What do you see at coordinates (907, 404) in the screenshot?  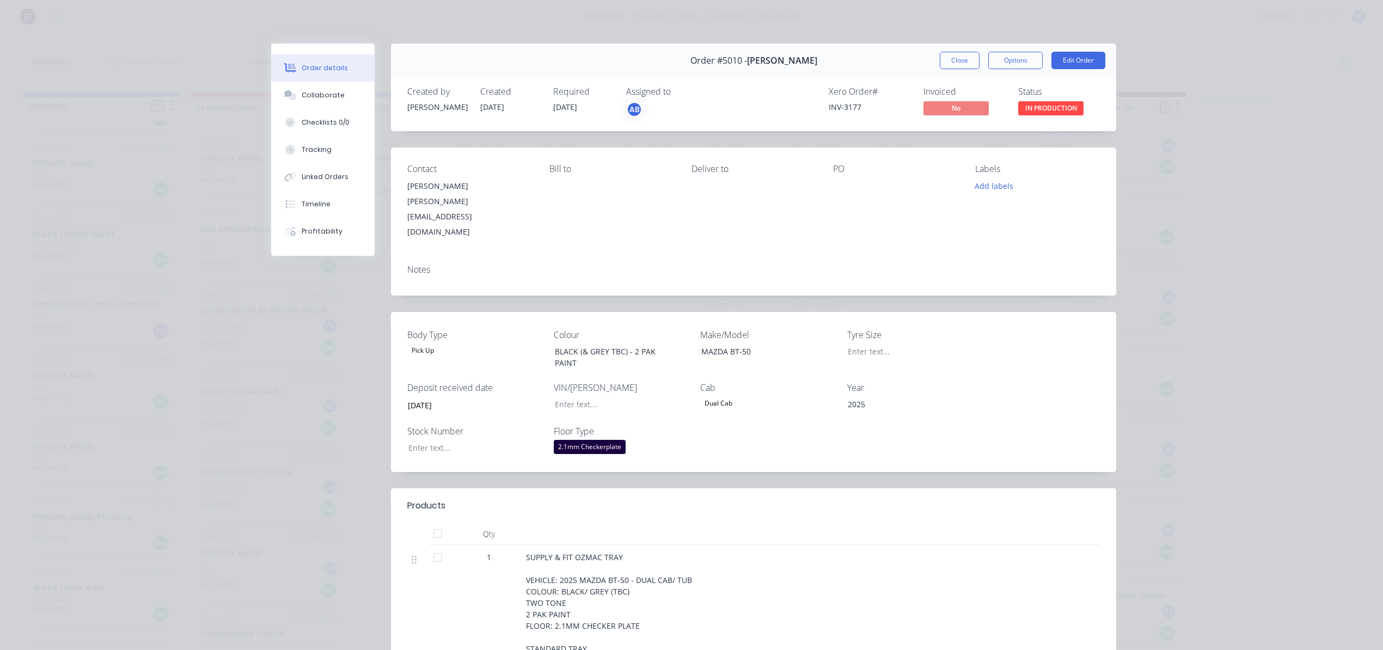 I see `div: 2025` at bounding box center [907, 404].